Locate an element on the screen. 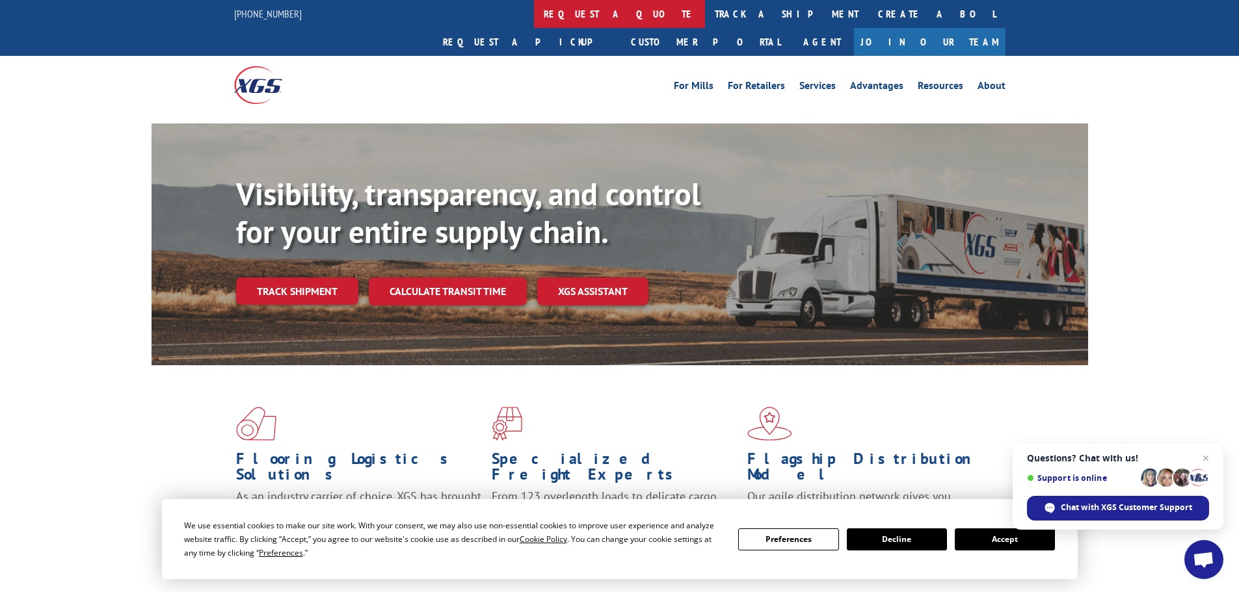  div: Cookie Consent Prompt is located at coordinates (620, 539).